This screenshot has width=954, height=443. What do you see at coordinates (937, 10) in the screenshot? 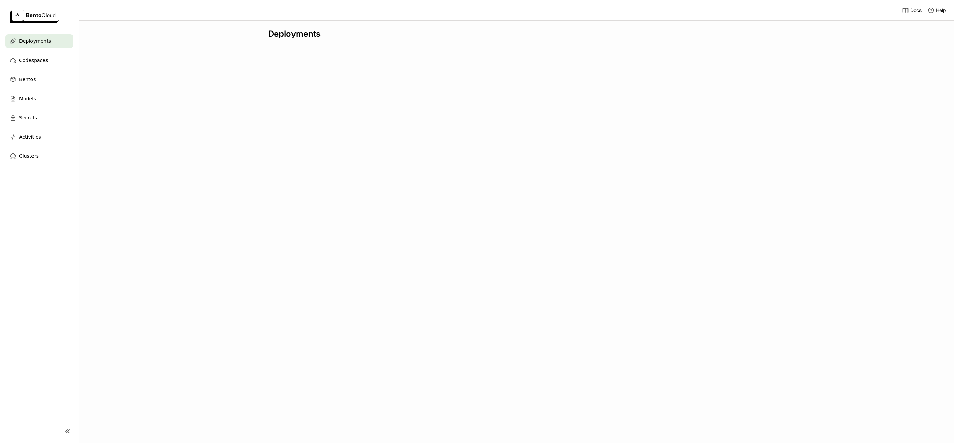
I see `div: Help` at bounding box center [937, 10].